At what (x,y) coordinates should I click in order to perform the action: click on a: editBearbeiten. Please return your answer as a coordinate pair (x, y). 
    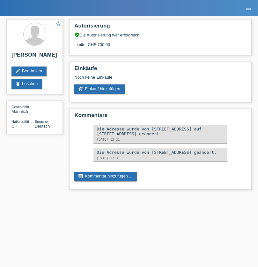
    Looking at the image, I should click on (29, 71).